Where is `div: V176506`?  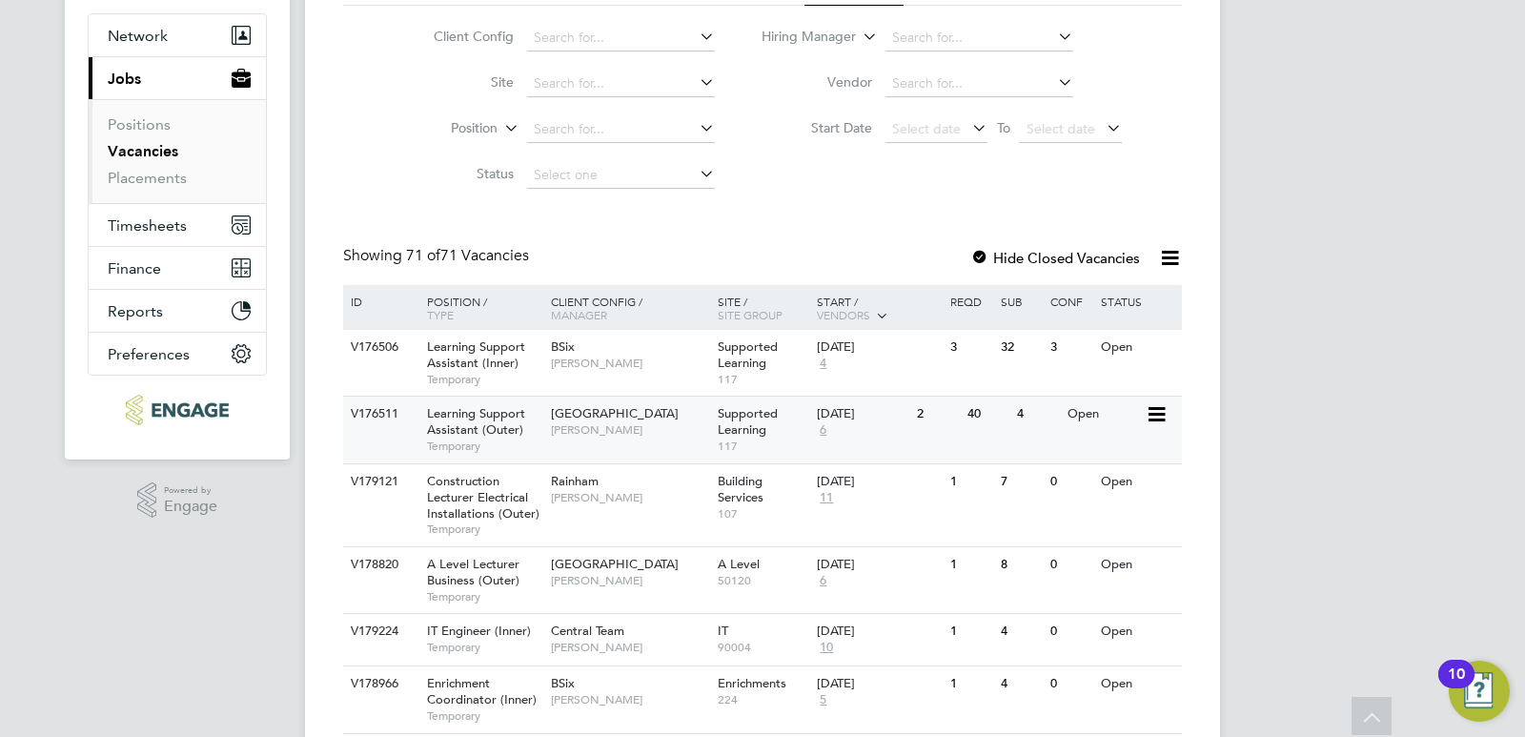
div: V176506 is located at coordinates (379, 347).